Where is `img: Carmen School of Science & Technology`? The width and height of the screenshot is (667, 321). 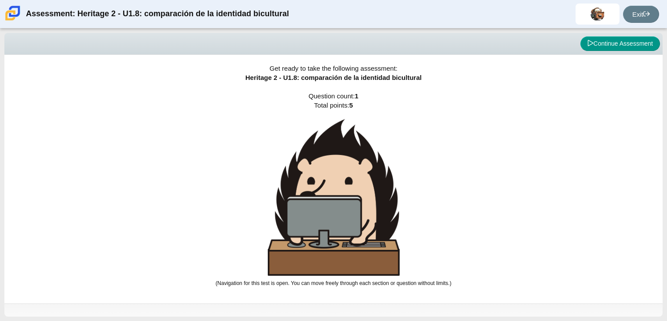 img: Carmen School of Science & Technology is located at coordinates (13, 13).